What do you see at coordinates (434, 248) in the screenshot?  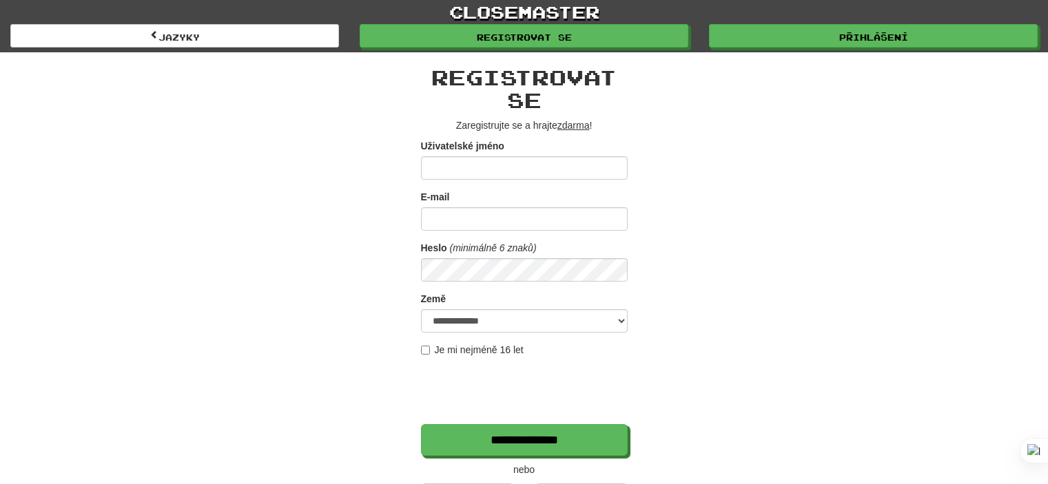 I see `font: Heslo` at bounding box center [434, 248].